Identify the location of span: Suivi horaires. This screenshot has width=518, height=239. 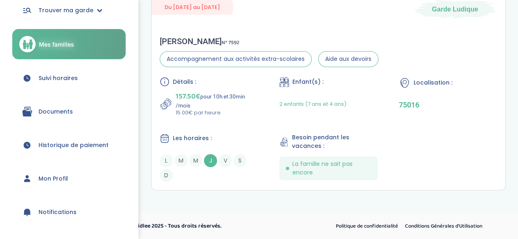
(58, 78).